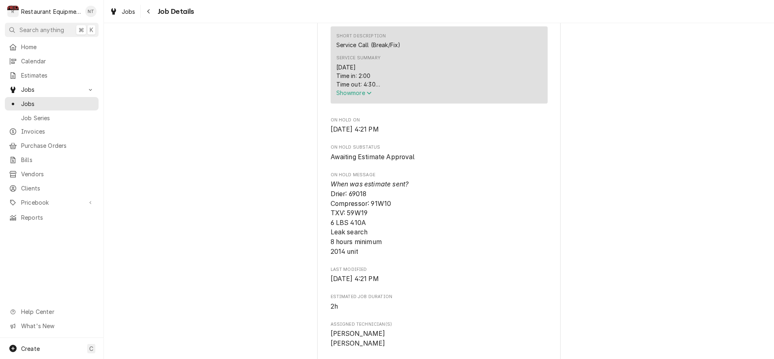 The height and width of the screenshot is (359, 774). Describe the element at coordinates (52, 61) in the screenshot. I see `a: Calendar` at that location.